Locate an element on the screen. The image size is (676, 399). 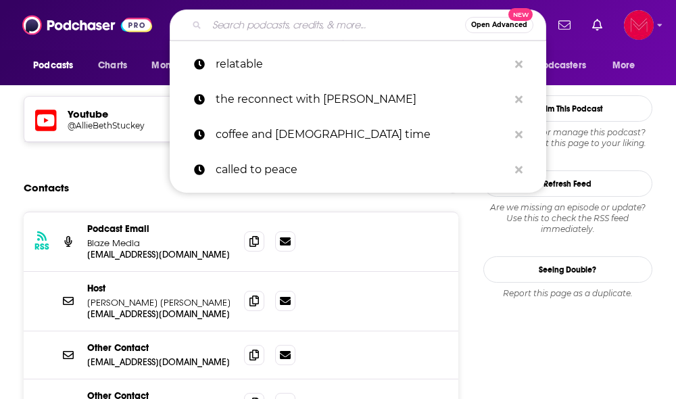
img: User Profile is located at coordinates (639, 25).